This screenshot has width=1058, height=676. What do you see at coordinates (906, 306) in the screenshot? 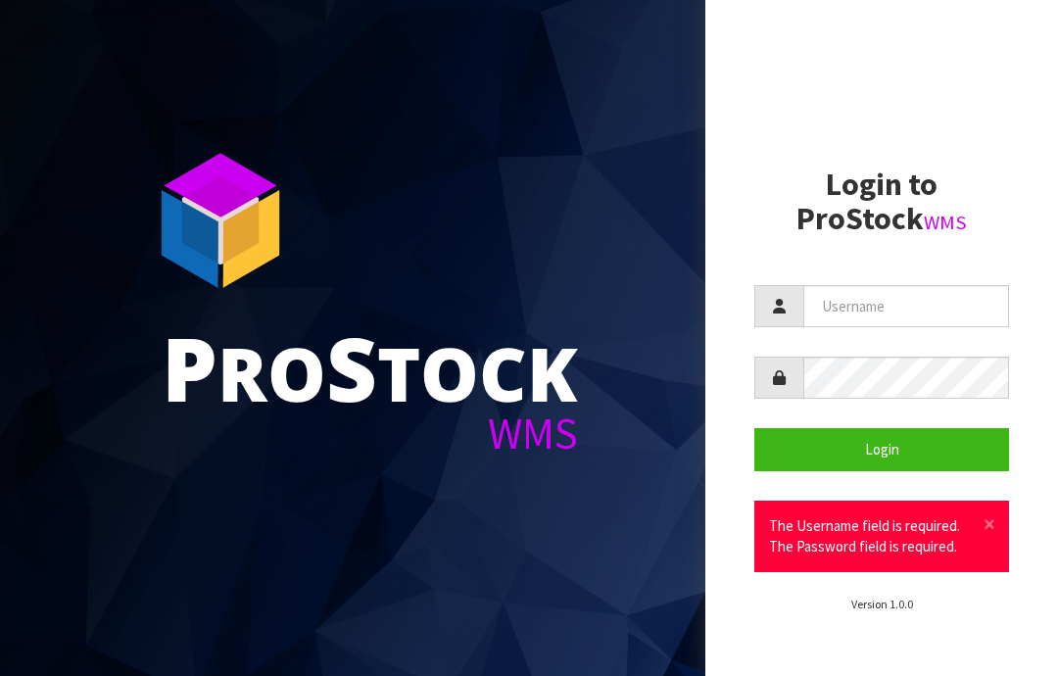
I see `input: Username` at bounding box center [906, 306].